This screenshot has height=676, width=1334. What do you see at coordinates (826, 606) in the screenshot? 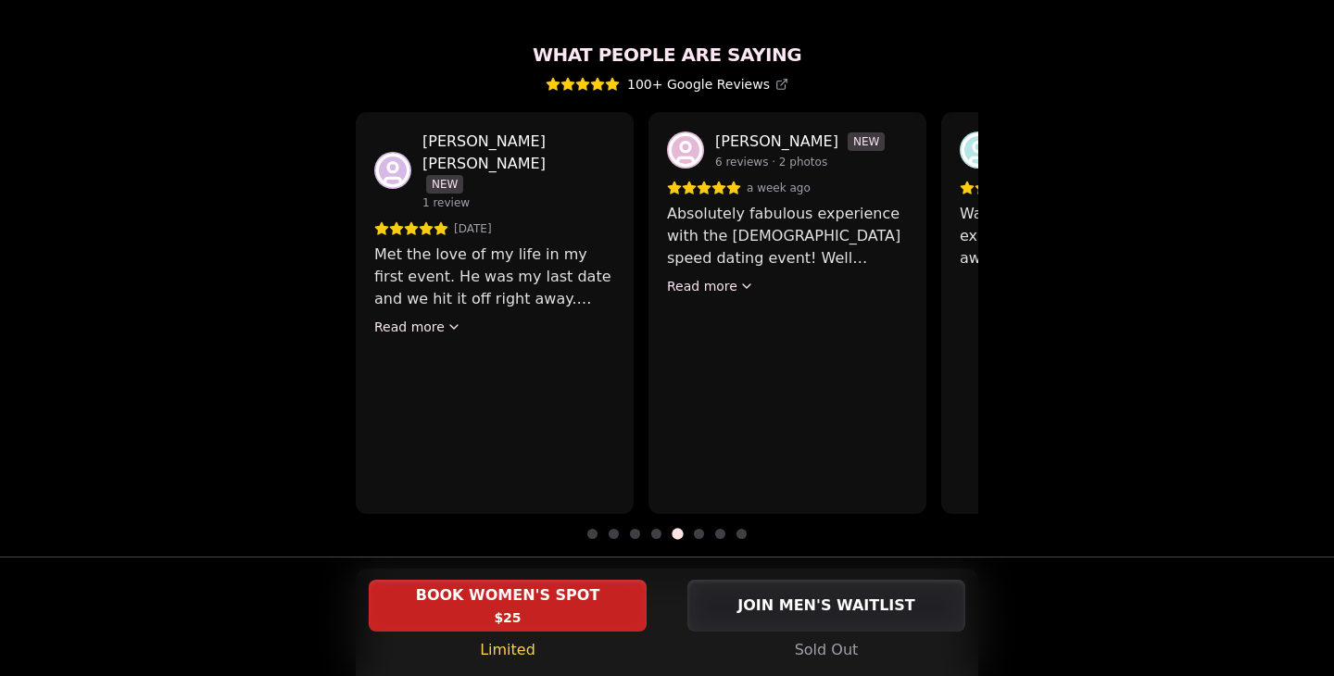
I see `span: JOIN MEN'S WAITLIST` at bounding box center [826, 606].